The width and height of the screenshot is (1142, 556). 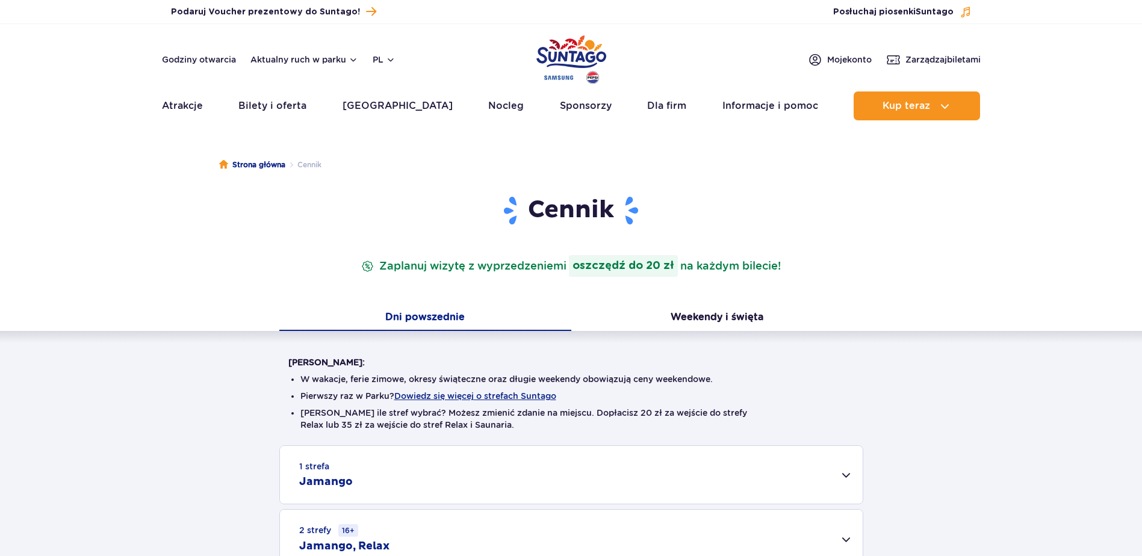 I want to click on h1: Cennik, so click(x=571, y=211).